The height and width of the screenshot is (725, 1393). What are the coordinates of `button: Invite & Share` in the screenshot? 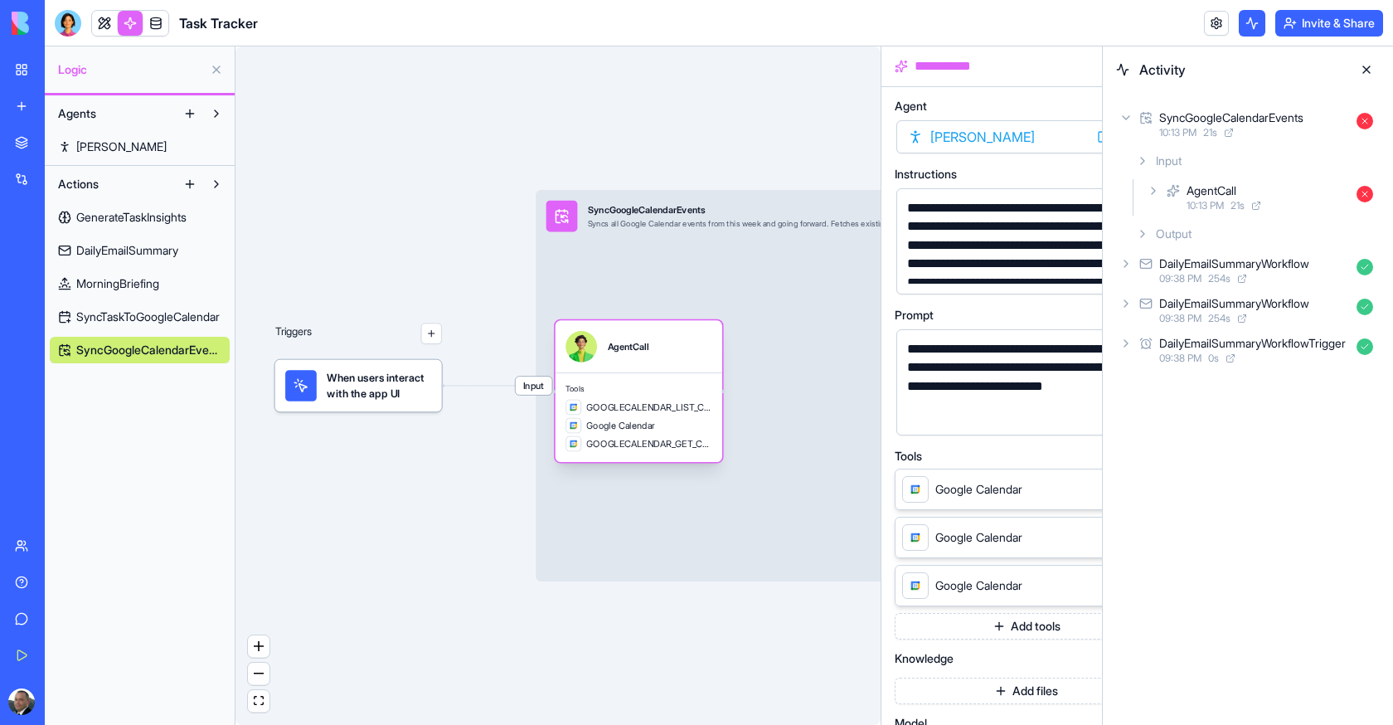 It's located at (1329, 23).